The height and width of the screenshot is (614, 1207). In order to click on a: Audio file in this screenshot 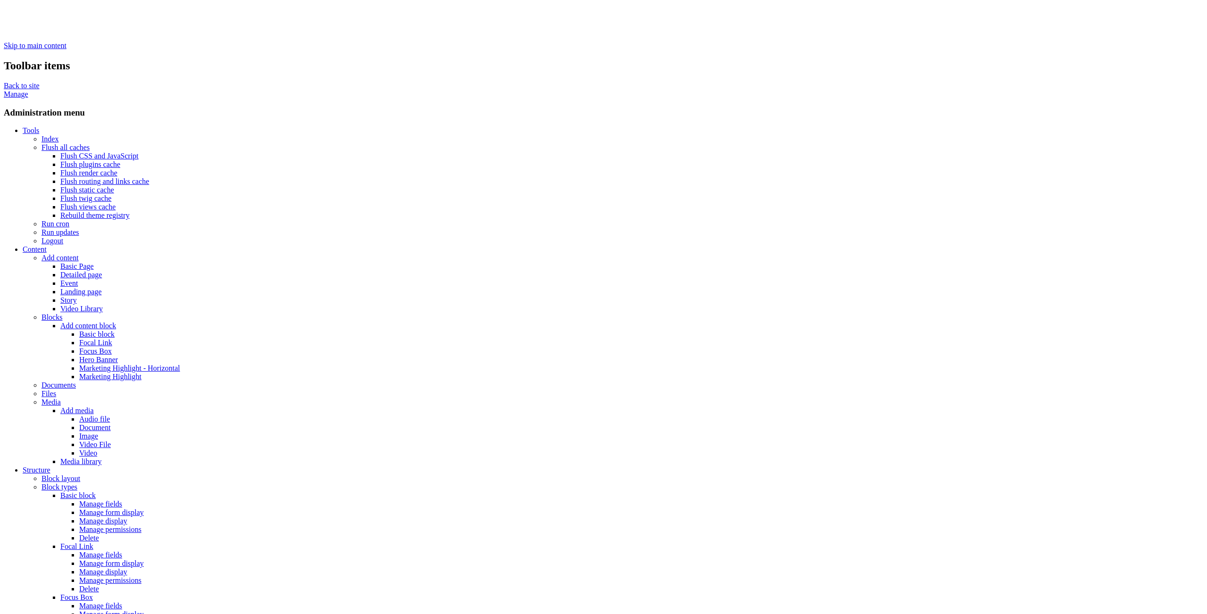, I will do `click(94, 419)`.